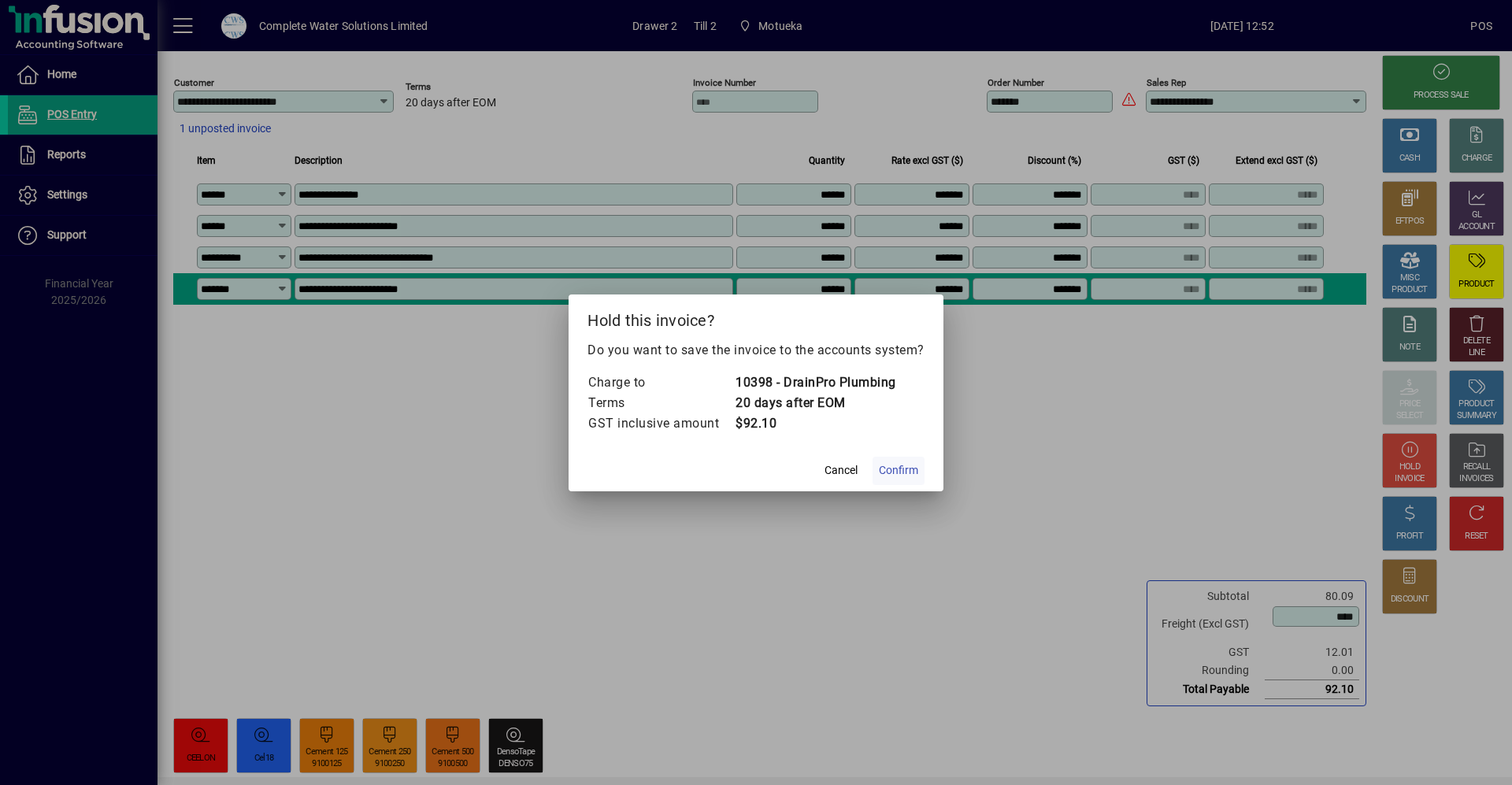 The image size is (1512, 785). I want to click on span: Cancel, so click(841, 470).